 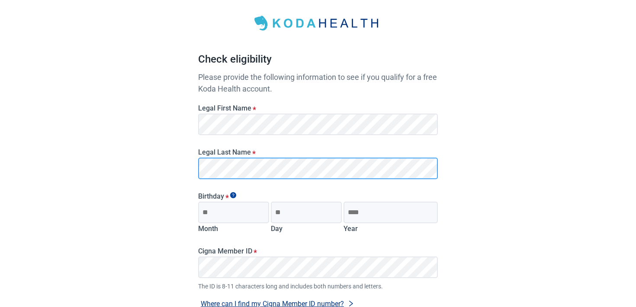 I want to click on input: Birth day, so click(x=306, y=213).